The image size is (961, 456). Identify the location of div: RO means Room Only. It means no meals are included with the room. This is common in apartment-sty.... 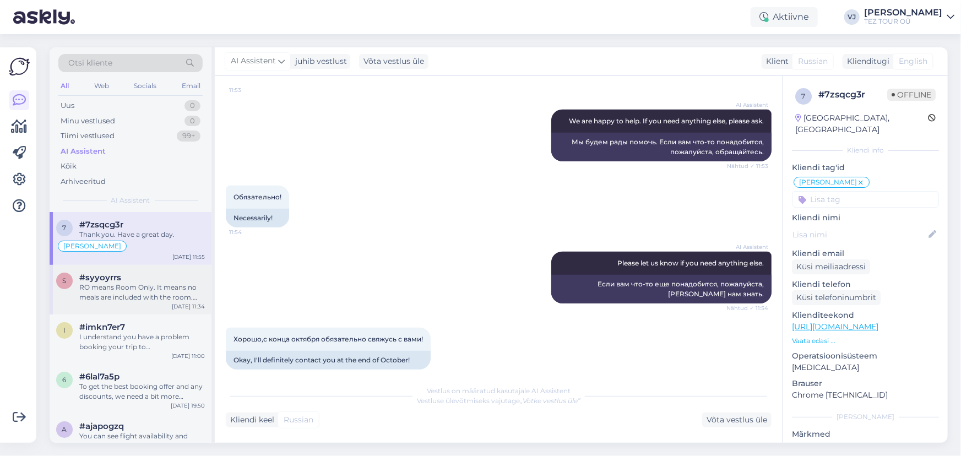
(142, 293).